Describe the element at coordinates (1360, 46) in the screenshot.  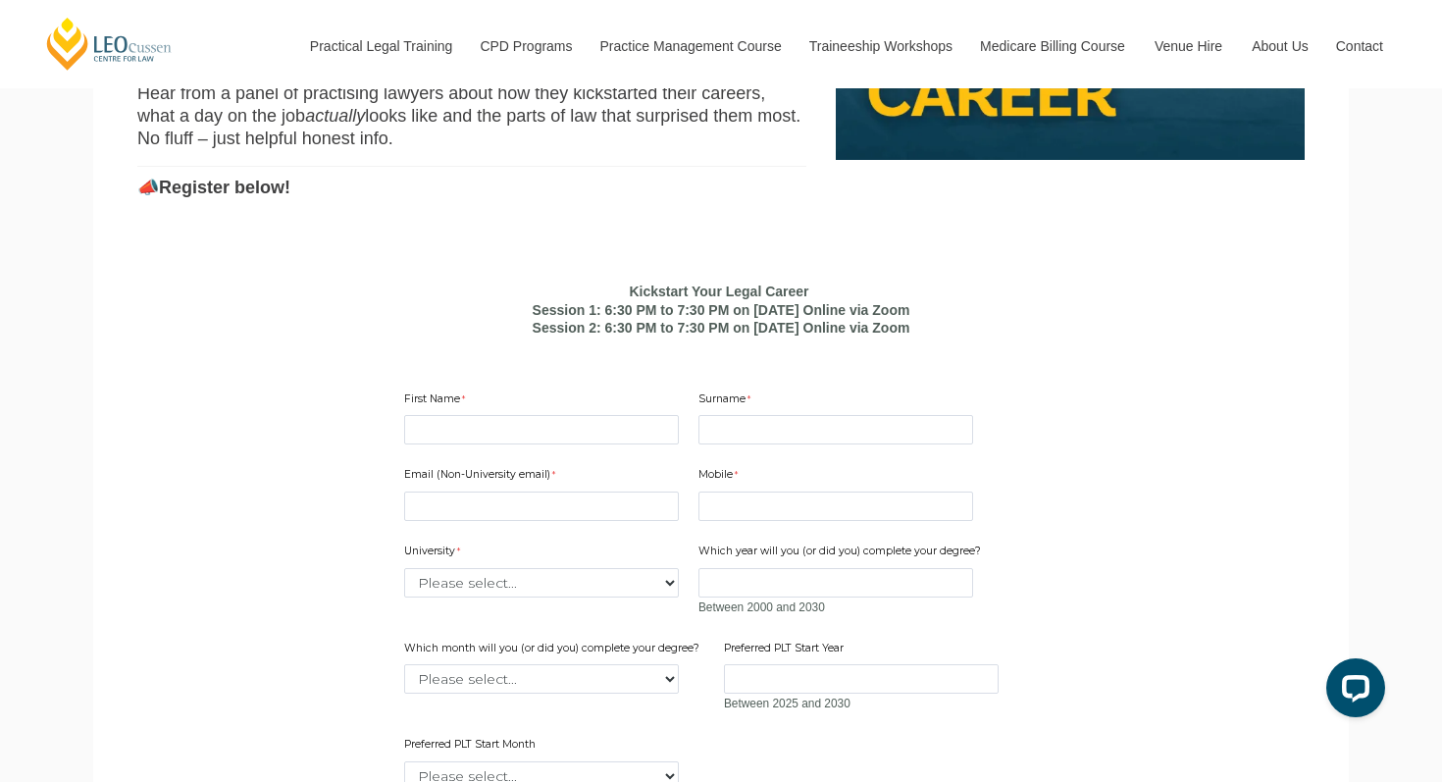
I see `a: Contact` at that location.